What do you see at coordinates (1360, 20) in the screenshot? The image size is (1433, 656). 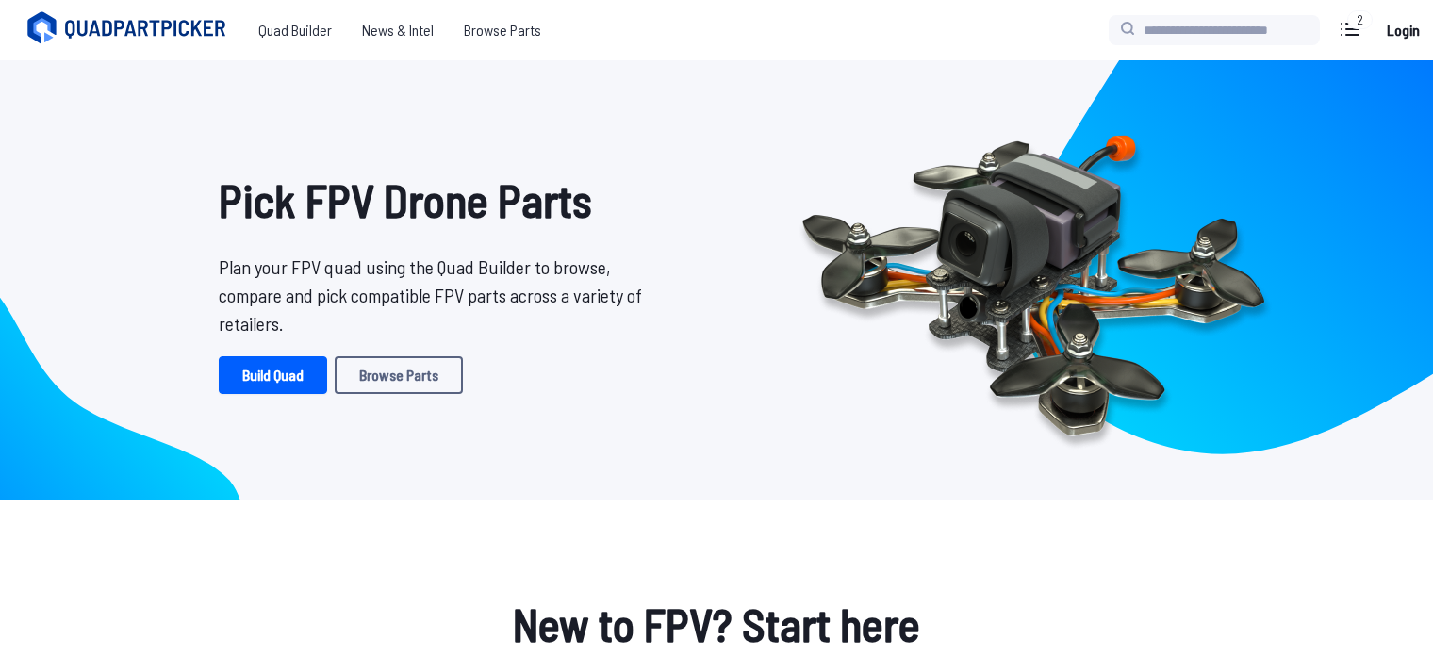 I see `div: 2` at bounding box center [1360, 20].